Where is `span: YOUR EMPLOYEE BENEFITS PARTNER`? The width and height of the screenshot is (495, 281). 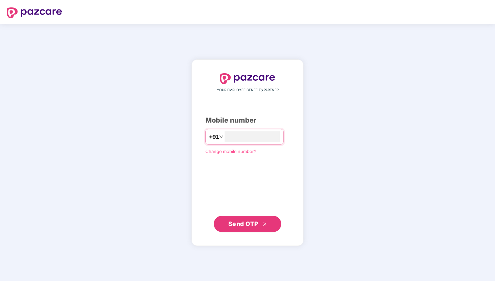
span: YOUR EMPLOYEE BENEFITS PARTNER is located at coordinates (248, 90).